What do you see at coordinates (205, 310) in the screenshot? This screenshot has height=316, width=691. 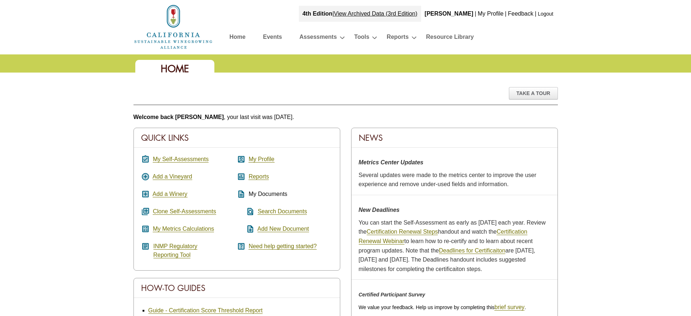 I see `a: Guide - Certification Score Threshold Report` at bounding box center [205, 310].